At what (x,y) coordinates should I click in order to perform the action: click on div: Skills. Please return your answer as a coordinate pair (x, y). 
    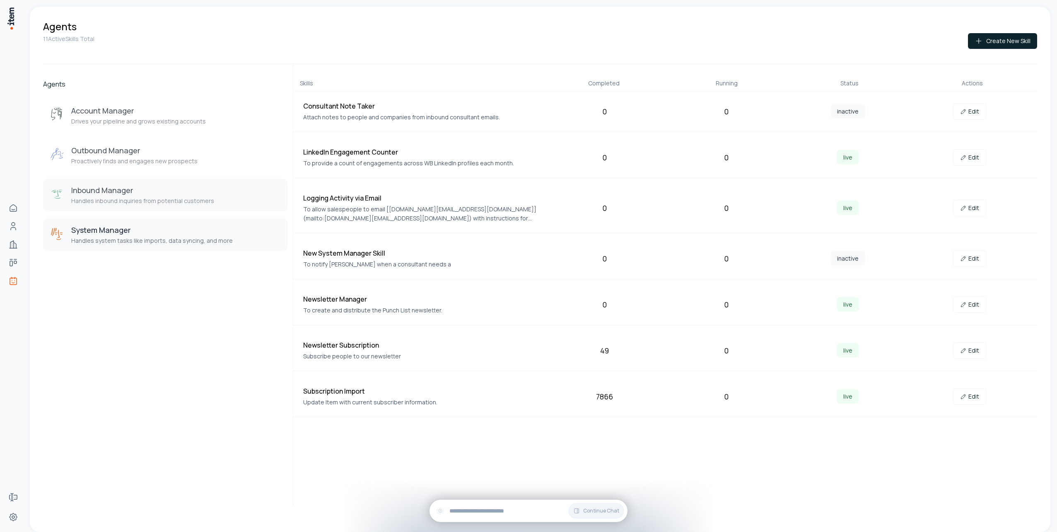
    Looking at the image, I should click on (419, 83).